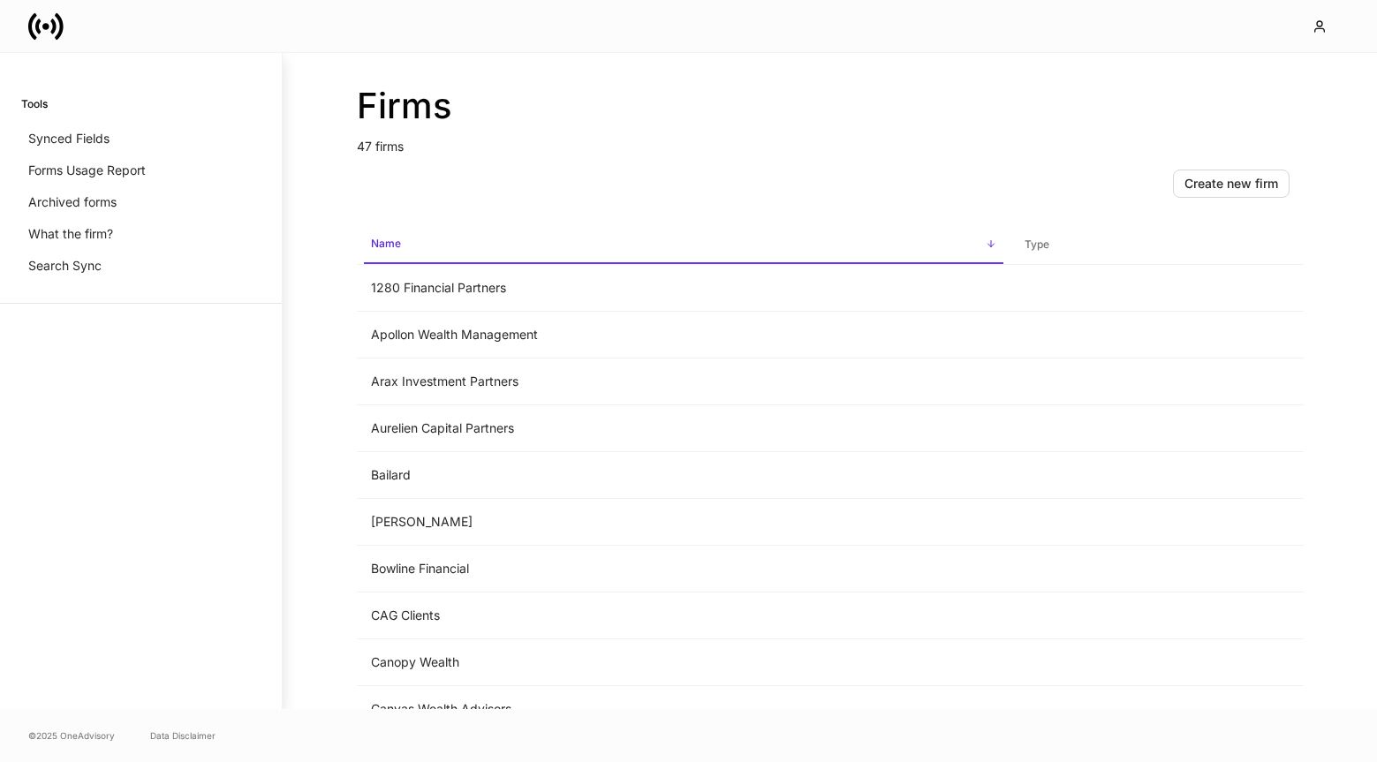 The height and width of the screenshot is (762, 1377). What do you see at coordinates (386, 243) in the screenshot?
I see `h6: Name` at bounding box center [386, 243].